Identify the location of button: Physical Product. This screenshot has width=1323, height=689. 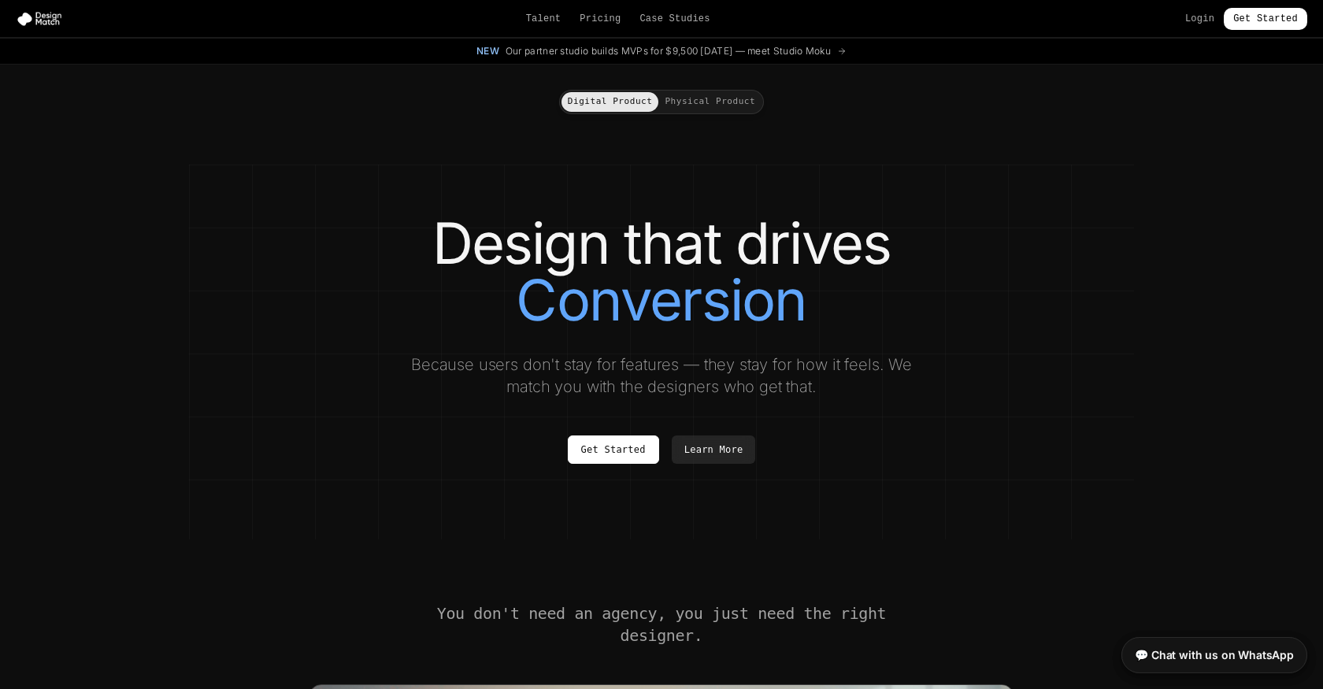
(709, 102).